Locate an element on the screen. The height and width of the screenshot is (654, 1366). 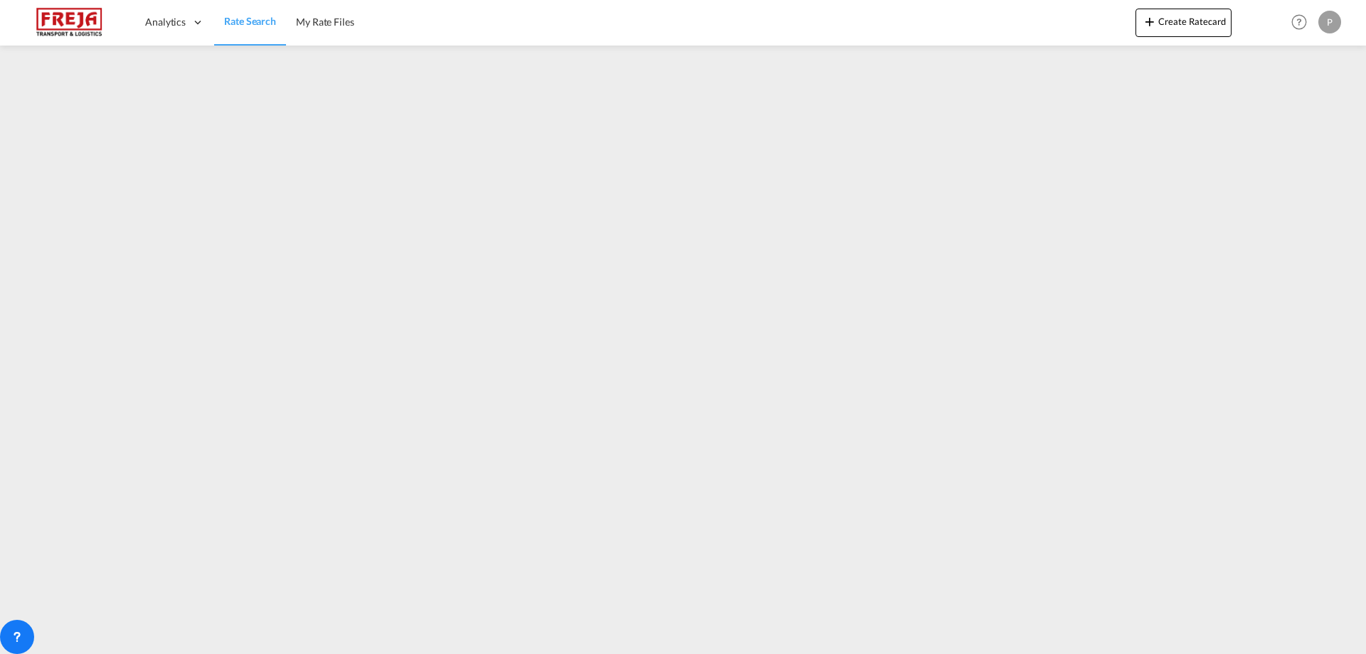
span: My Rate Files is located at coordinates (325, 21).